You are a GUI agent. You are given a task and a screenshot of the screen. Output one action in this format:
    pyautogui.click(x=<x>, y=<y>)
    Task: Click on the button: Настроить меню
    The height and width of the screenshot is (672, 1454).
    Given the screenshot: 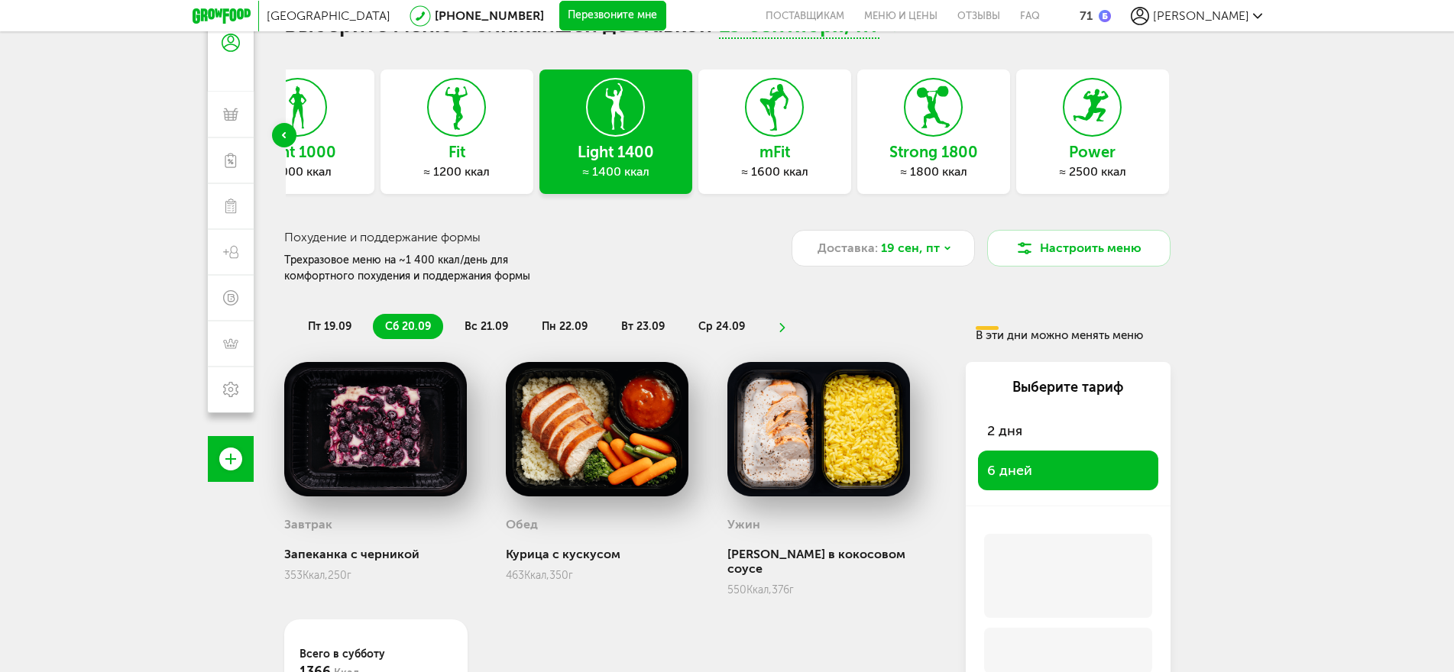 What is the action you would take?
    pyautogui.click(x=1078, y=248)
    